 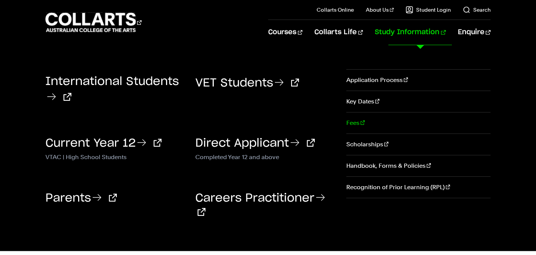 What do you see at coordinates (112, 89) in the screenshot?
I see `a: International Students` at bounding box center [112, 89].